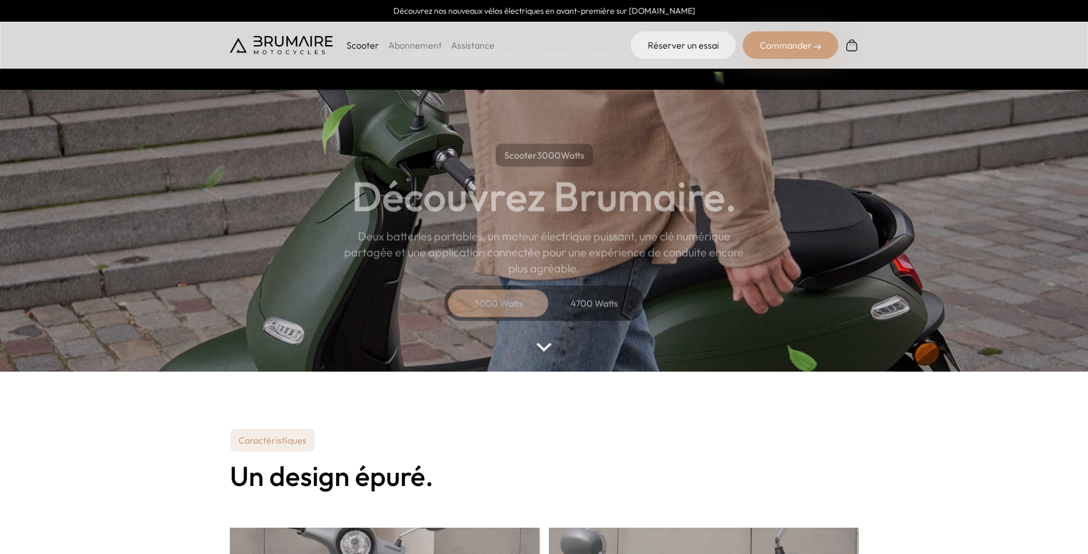 This screenshot has height=554, width=1088. Describe the element at coordinates (790, 45) in the screenshot. I see `div: Commander` at that location.